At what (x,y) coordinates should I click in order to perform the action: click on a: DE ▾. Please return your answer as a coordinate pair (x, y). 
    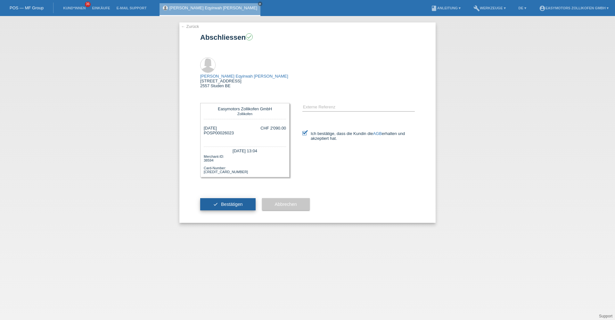
    Looking at the image, I should click on (523, 8).